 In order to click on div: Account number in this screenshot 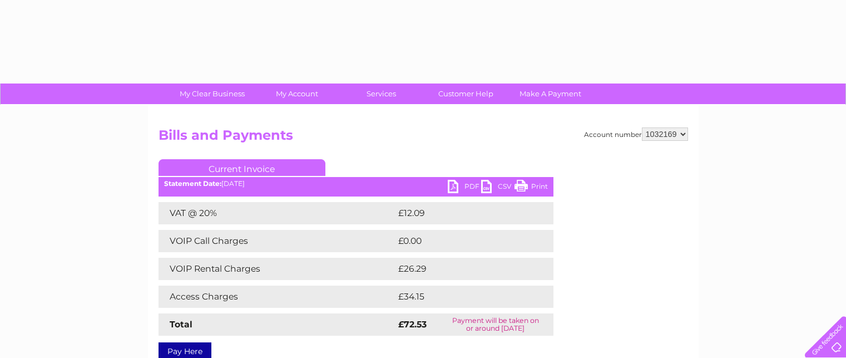, I will do `click(636, 134)`.